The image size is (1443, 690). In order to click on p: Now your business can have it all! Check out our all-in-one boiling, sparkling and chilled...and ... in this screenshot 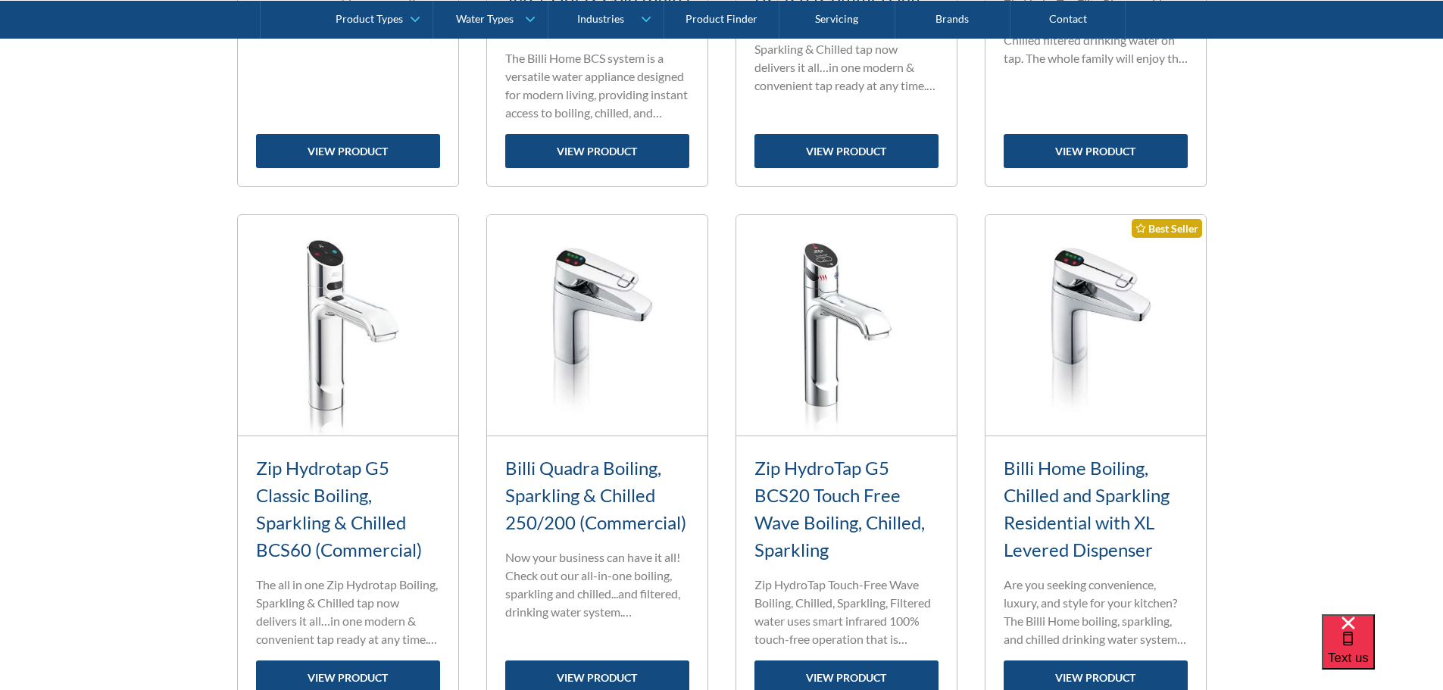, I will do `click(597, 585)`.